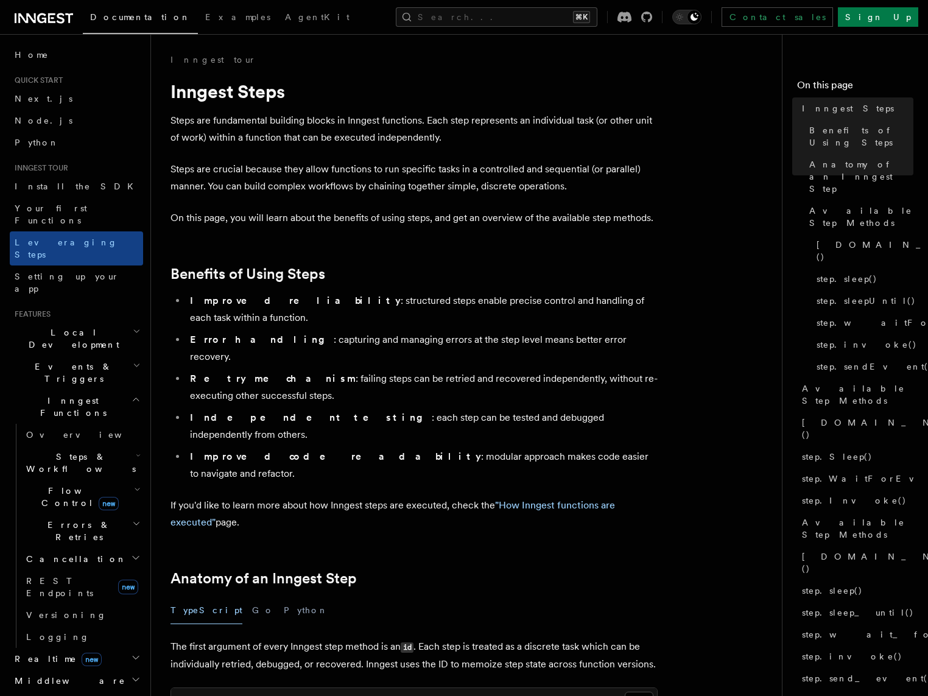 This screenshot has height=696, width=928. I want to click on p: If you'd like to learn more about how Inngest steps are executed, check the page., so click(414, 514).